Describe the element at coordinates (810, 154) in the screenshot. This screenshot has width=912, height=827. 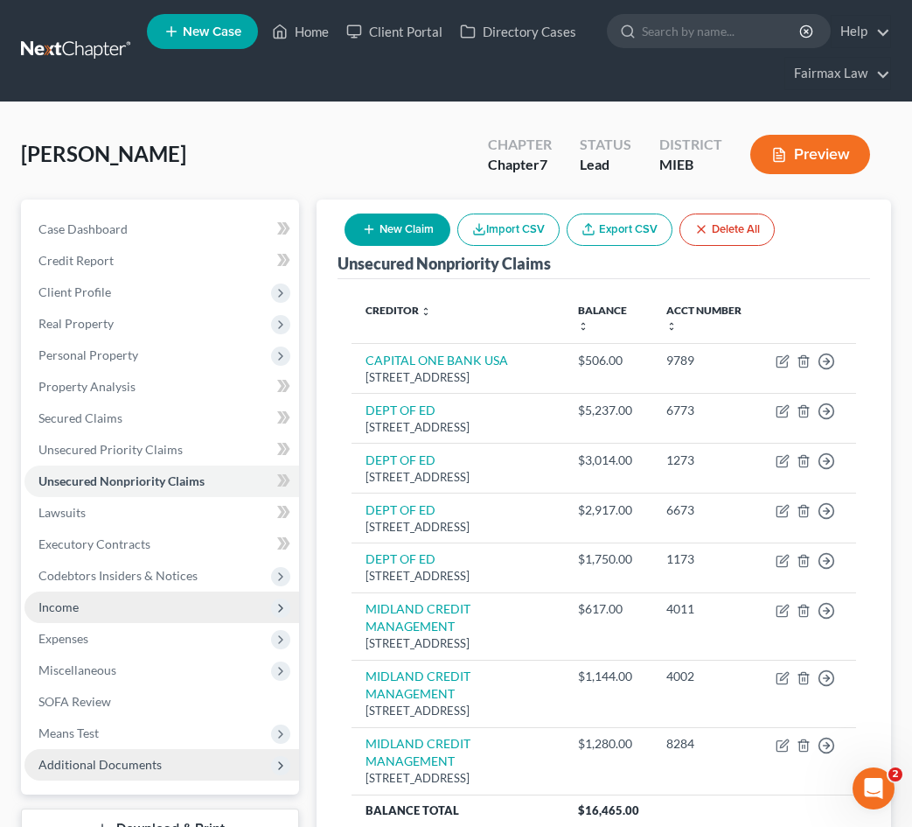
I see `button: Preview` at that location.